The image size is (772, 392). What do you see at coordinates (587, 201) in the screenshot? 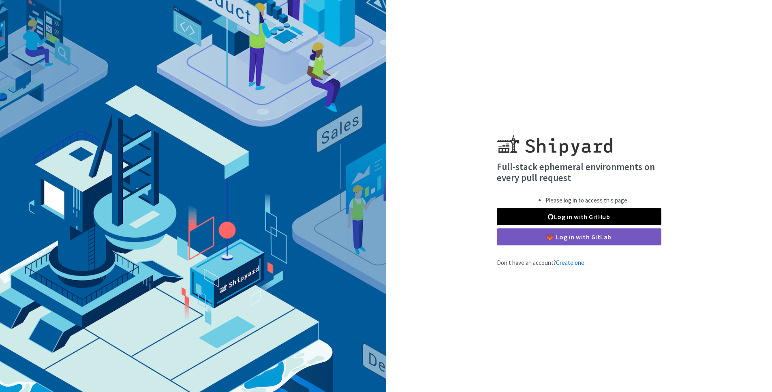
I see `li: Please log in to access this page.` at bounding box center [587, 201].